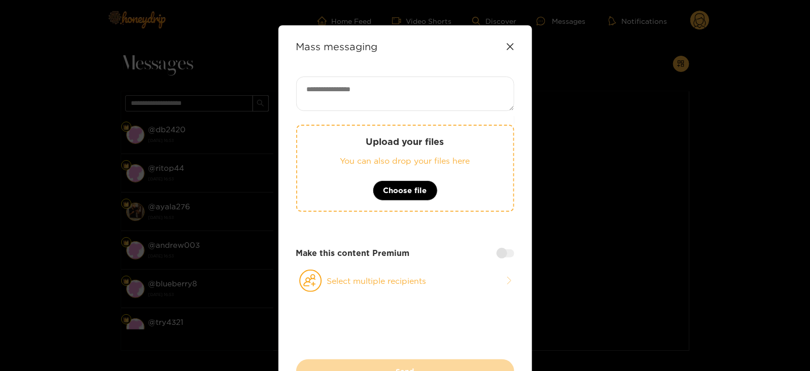 This screenshot has width=810, height=371. Describe the element at coordinates (405, 161) in the screenshot. I see `p: You can also drop your files here` at that location.